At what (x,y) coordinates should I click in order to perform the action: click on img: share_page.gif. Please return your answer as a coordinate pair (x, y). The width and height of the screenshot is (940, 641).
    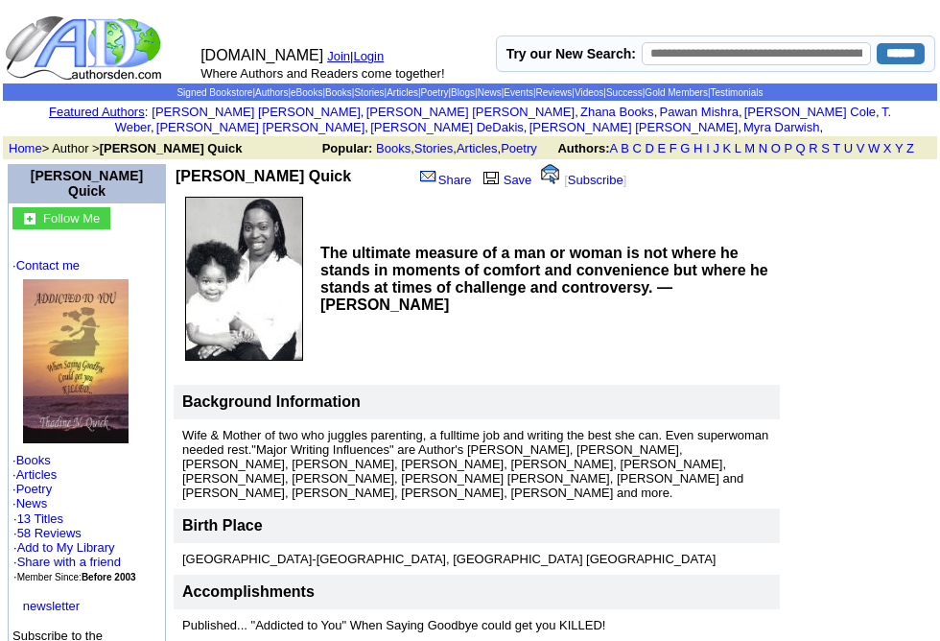
    Looking at the image, I should click on (428, 177).